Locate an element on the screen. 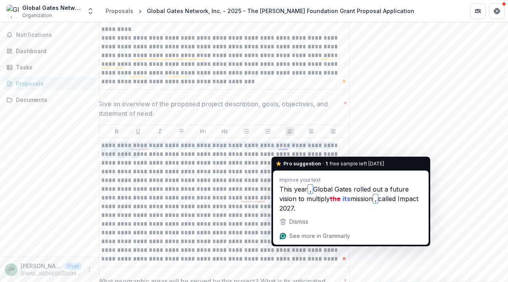 The image size is (508, 282). a: Documents is located at coordinates (49, 100).